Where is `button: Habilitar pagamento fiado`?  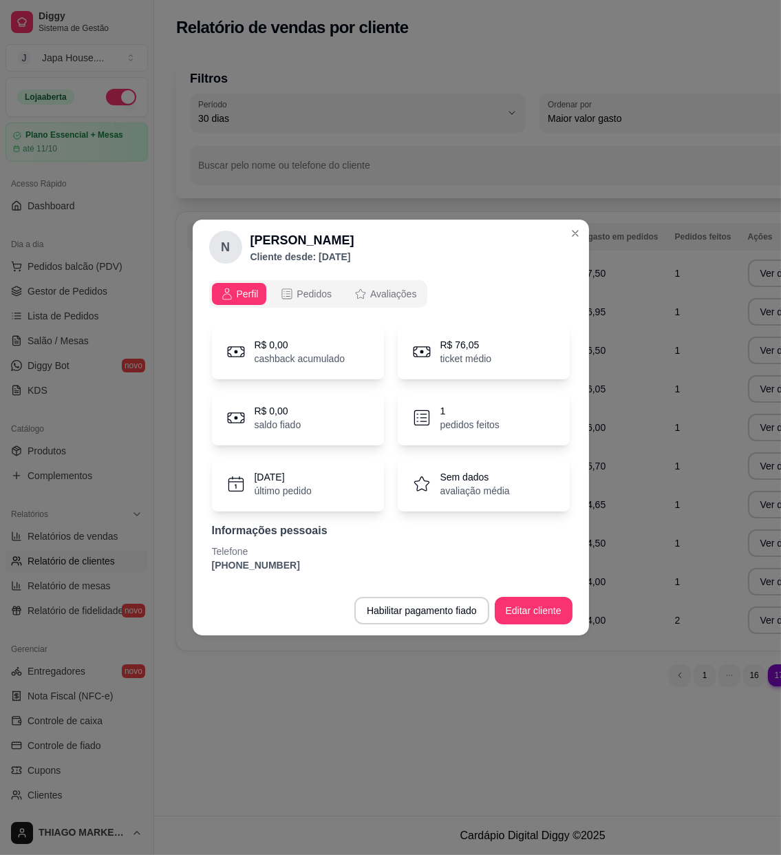 button: Habilitar pagamento fiado is located at coordinates (422, 610).